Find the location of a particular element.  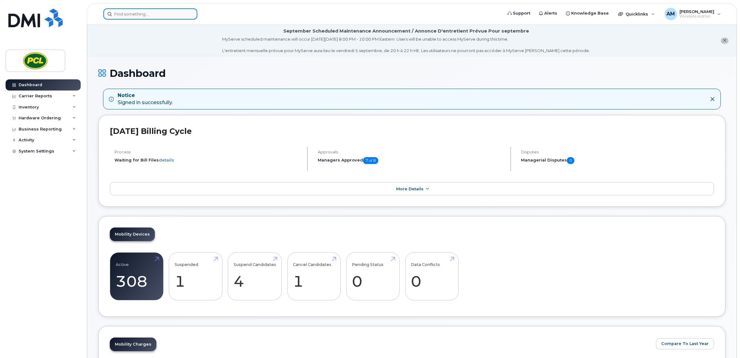

span: 0 is located at coordinates (571, 161).